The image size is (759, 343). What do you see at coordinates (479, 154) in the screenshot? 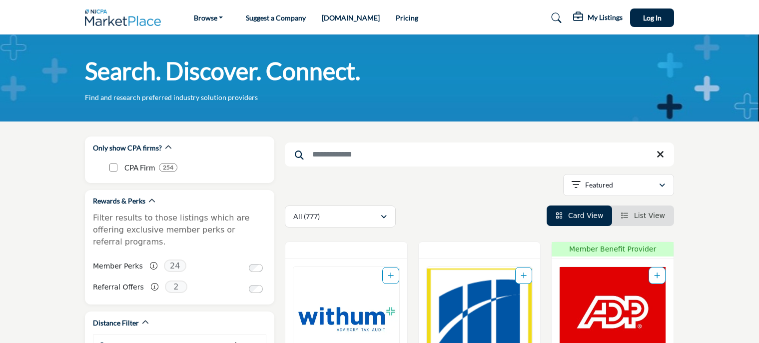
I see `input: Search Keyword` at bounding box center [479, 154].